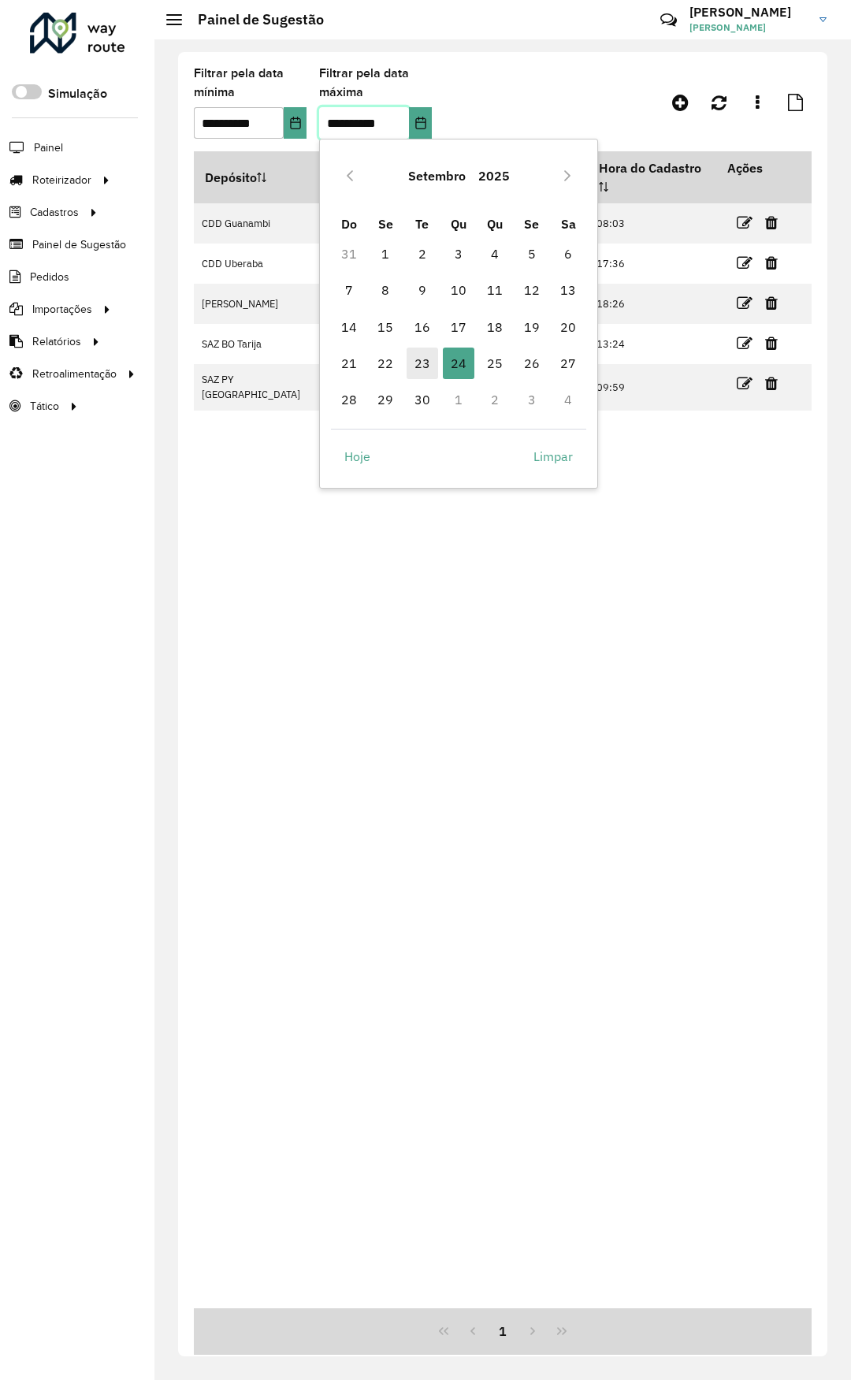 The width and height of the screenshot is (851, 1380). I want to click on button: Limpar, so click(553, 456).